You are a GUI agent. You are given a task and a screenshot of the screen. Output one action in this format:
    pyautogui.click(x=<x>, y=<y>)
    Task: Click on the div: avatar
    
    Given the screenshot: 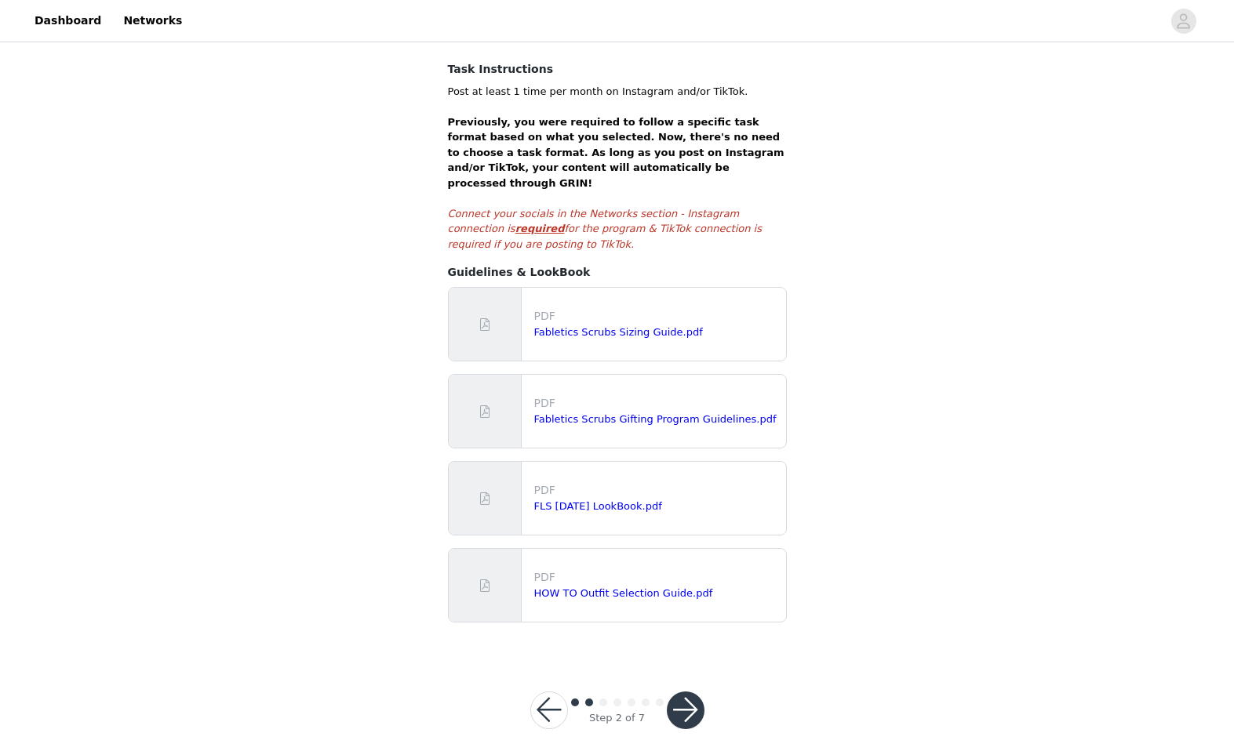 What is the action you would take?
    pyautogui.click(x=1183, y=21)
    